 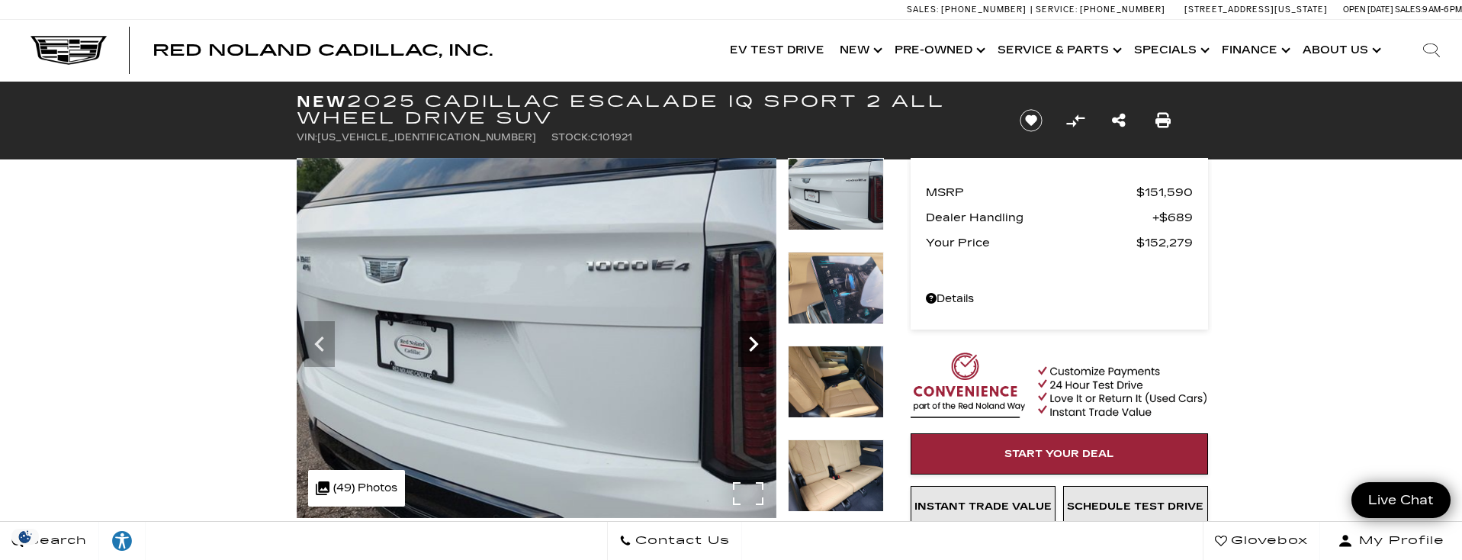 What do you see at coordinates (1165, 192) in the screenshot?
I see `span: $151,590` at bounding box center [1165, 192].